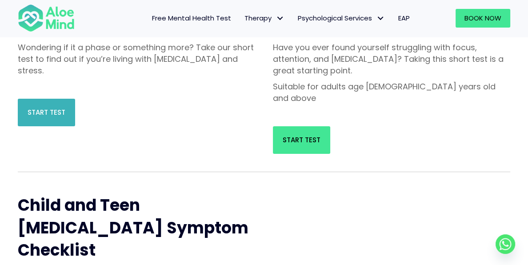  What do you see at coordinates (250, 18) in the screenshot?
I see `nav: Menu` at bounding box center [250, 18].